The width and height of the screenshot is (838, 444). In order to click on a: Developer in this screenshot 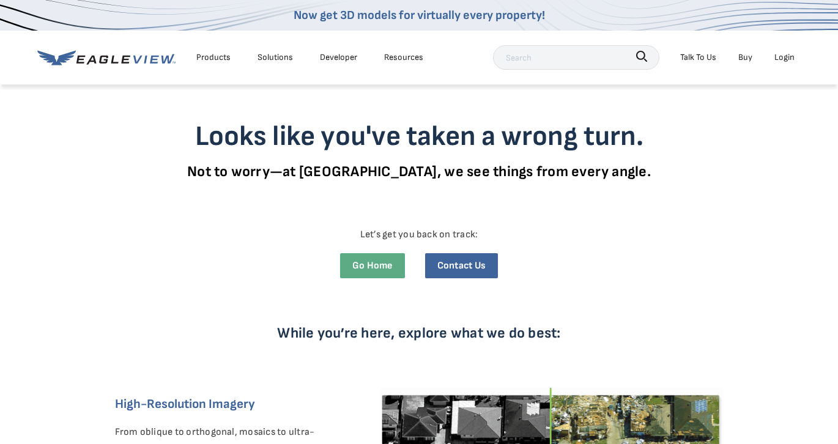, I will do `click(338, 57)`.